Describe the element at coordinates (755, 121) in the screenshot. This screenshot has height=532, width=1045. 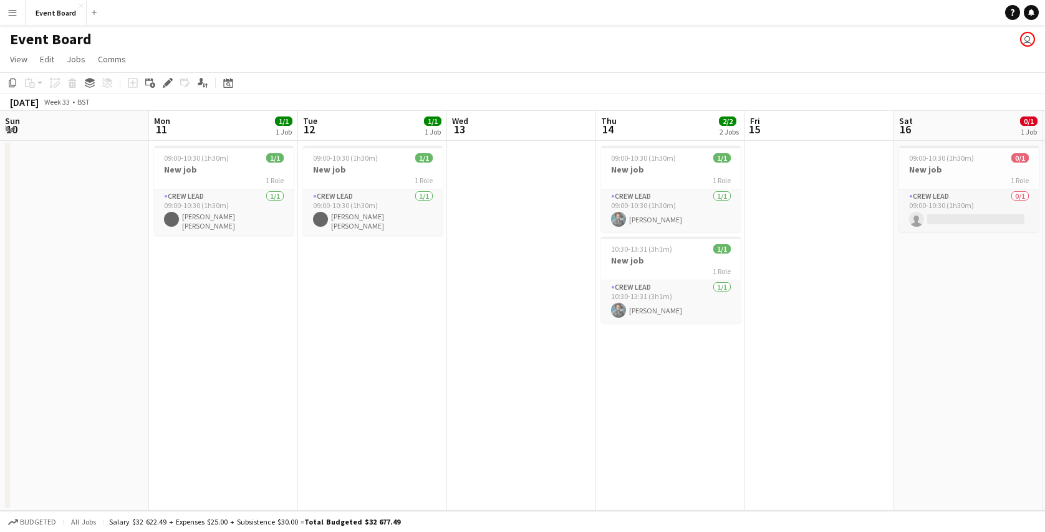
I see `span: Fri` at that location.